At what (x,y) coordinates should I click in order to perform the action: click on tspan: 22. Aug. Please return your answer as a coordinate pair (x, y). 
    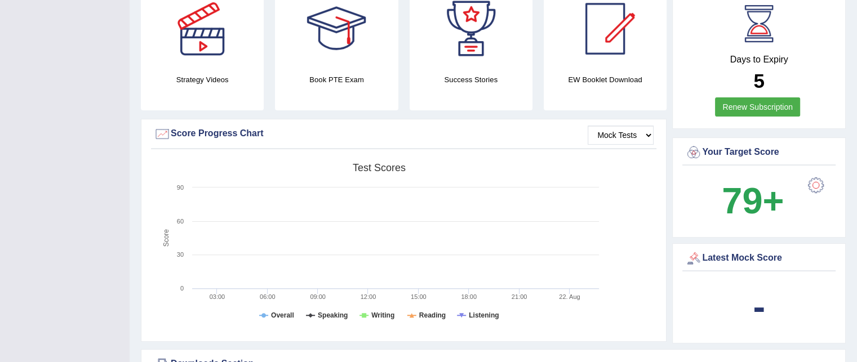
    Looking at the image, I should click on (569, 297).